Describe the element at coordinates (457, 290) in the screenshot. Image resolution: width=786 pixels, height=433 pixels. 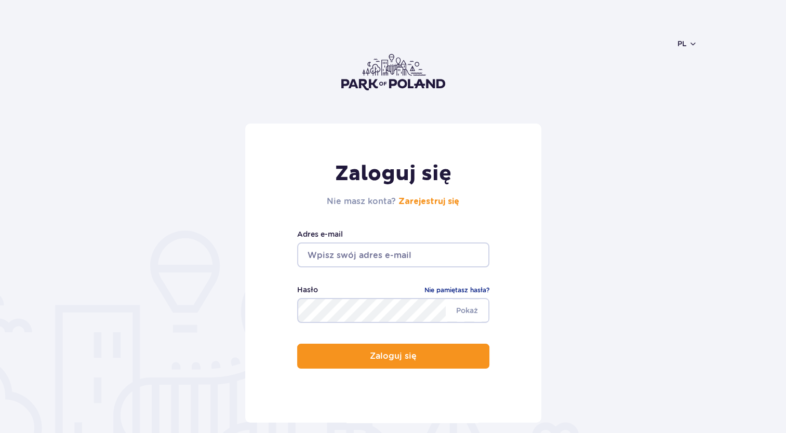
I see `a: Nie pamiętasz hasła?` at that location.